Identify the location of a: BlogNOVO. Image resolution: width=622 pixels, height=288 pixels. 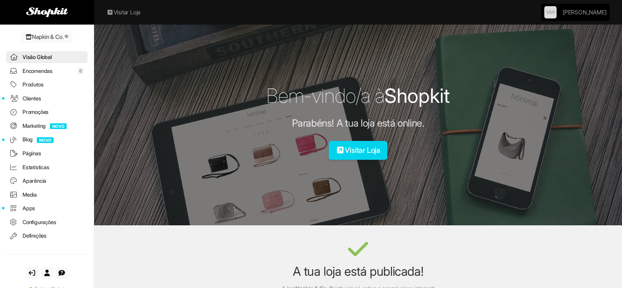
(47, 139).